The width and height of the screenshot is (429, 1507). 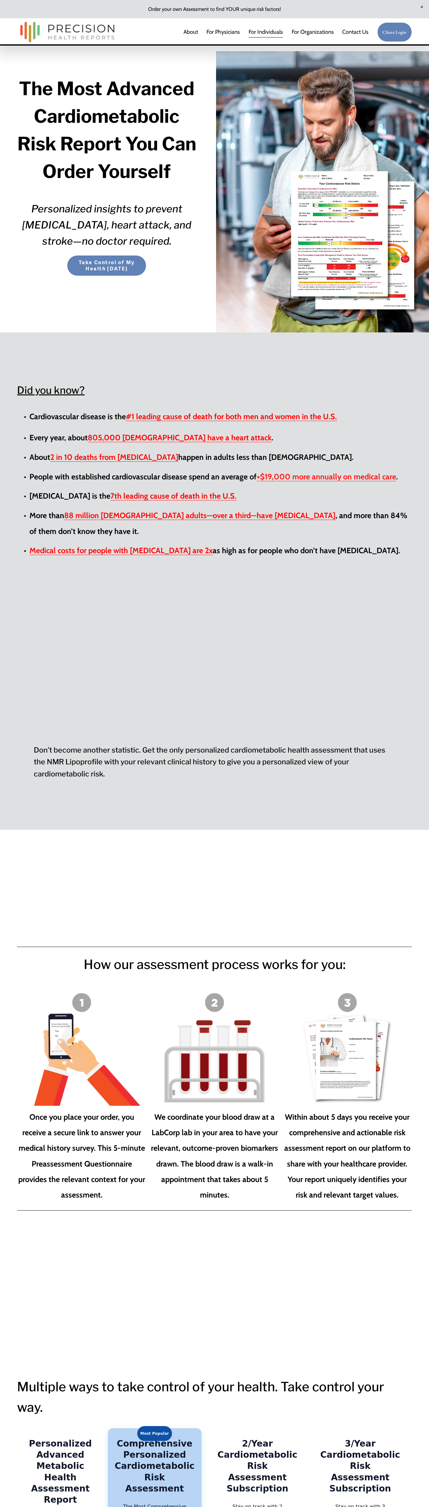 I want to click on a: Client Login, so click(x=395, y=32).